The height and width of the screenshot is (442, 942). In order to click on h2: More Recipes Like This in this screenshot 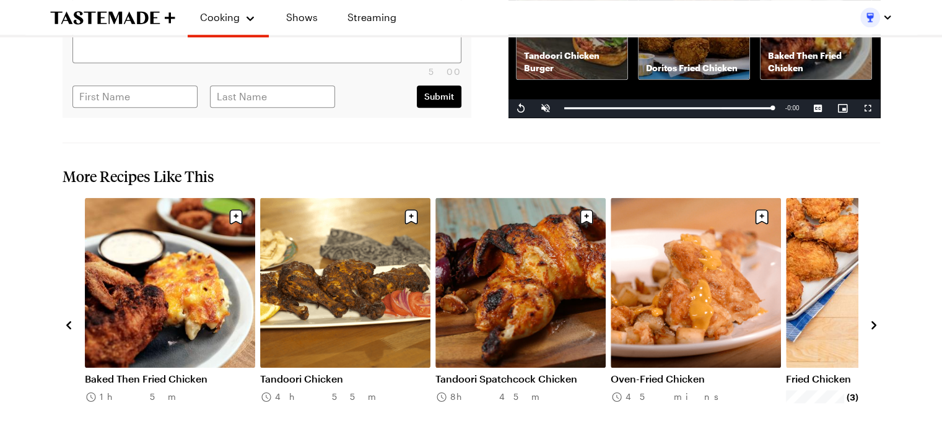, I will do `click(471, 176)`.